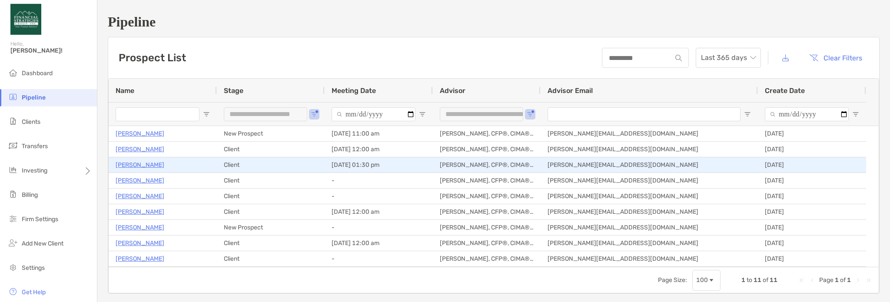  Describe the element at coordinates (842, 280) in the screenshot. I see `span: of` at that location.